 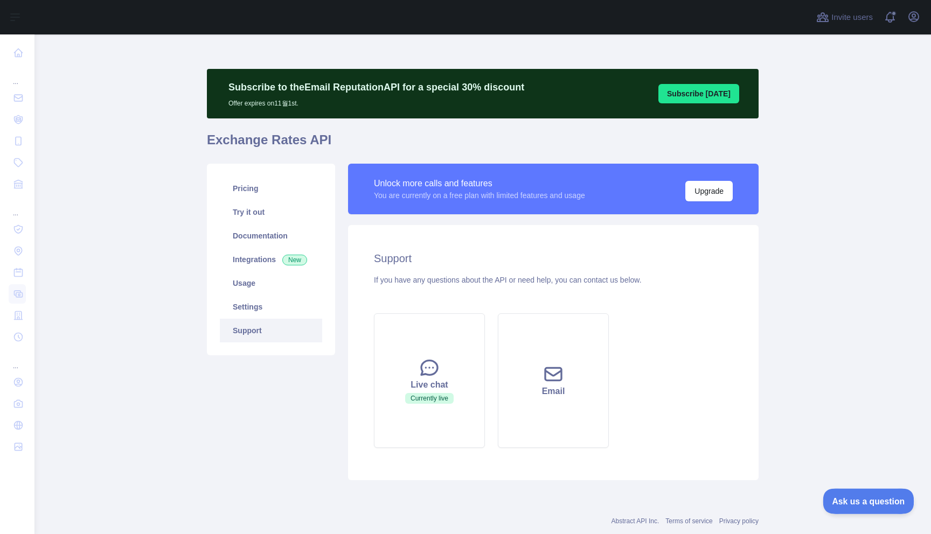 I want to click on p: Offer expires on 11월 1st., so click(x=376, y=101).